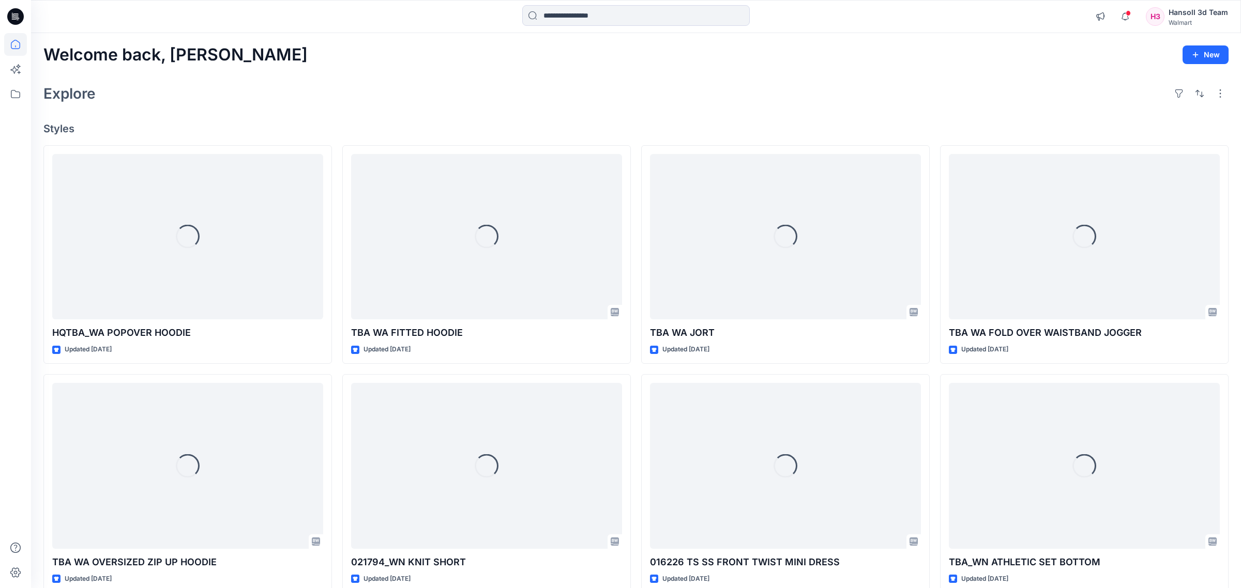 The height and width of the screenshot is (588, 1241). What do you see at coordinates (785, 563) in the screenshot?
I see `p: 016226 TS SS FRONT TWIST MINI DRESS` at bounding box center [785, 563].